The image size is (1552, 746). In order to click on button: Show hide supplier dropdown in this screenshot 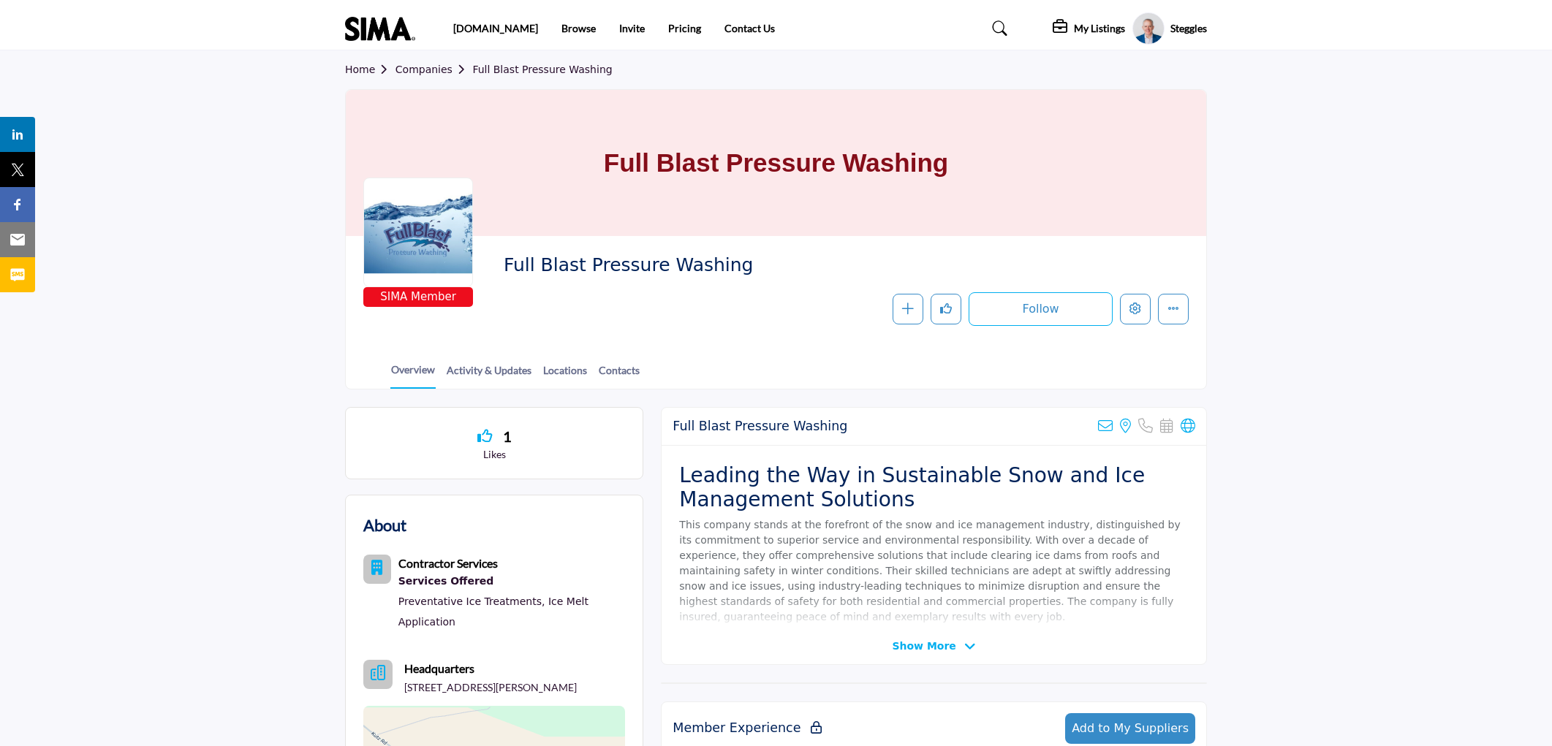, I will do `click(1148, 29)`.